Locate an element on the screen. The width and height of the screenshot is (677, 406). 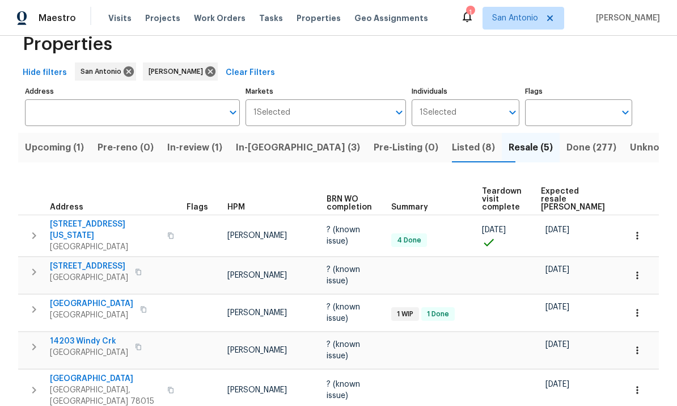
label: Markets is located at coordinates (326, 91).